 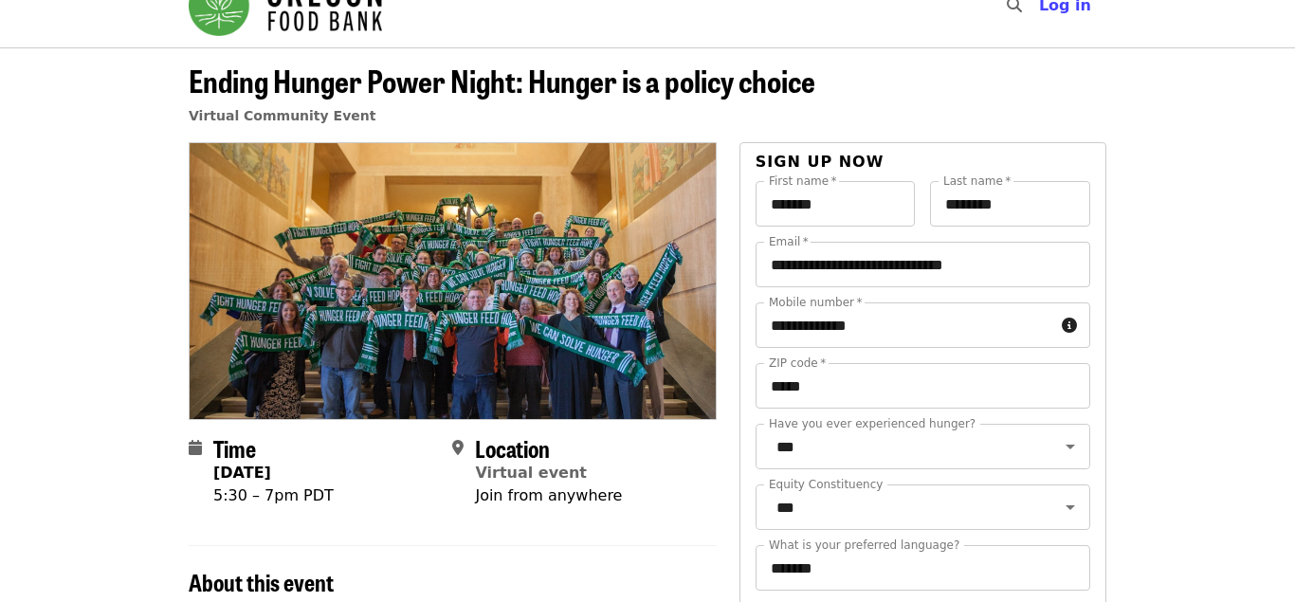 I want to click on span: About this event, so click(x=261, y=581).